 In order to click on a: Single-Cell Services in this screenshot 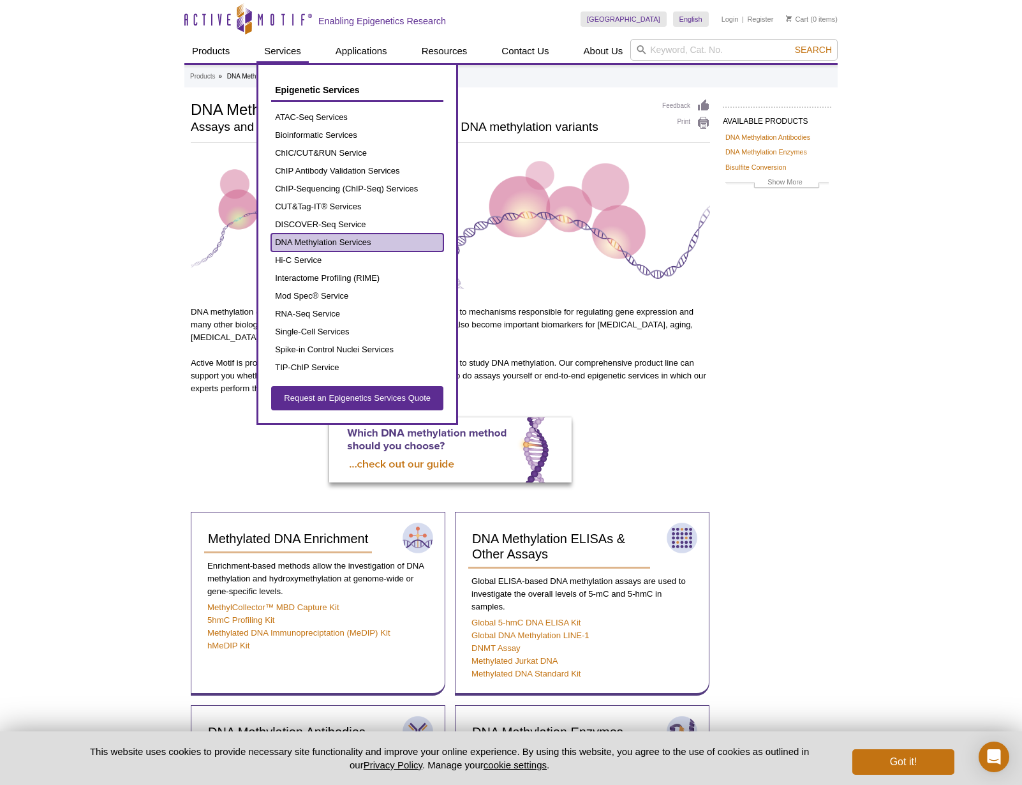, I will do `click(357, 332)`.